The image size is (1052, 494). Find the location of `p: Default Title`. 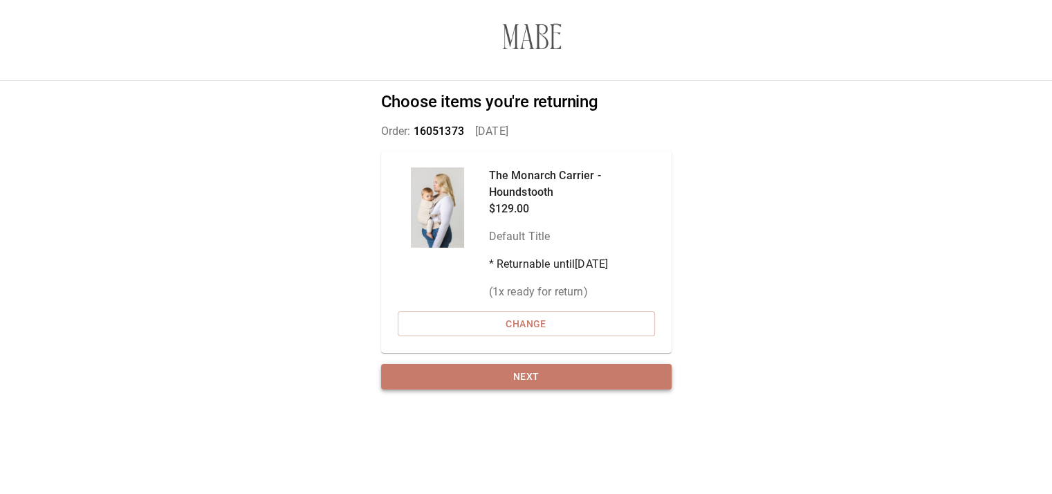

p: Default Title is located at coordinates (572, 237).